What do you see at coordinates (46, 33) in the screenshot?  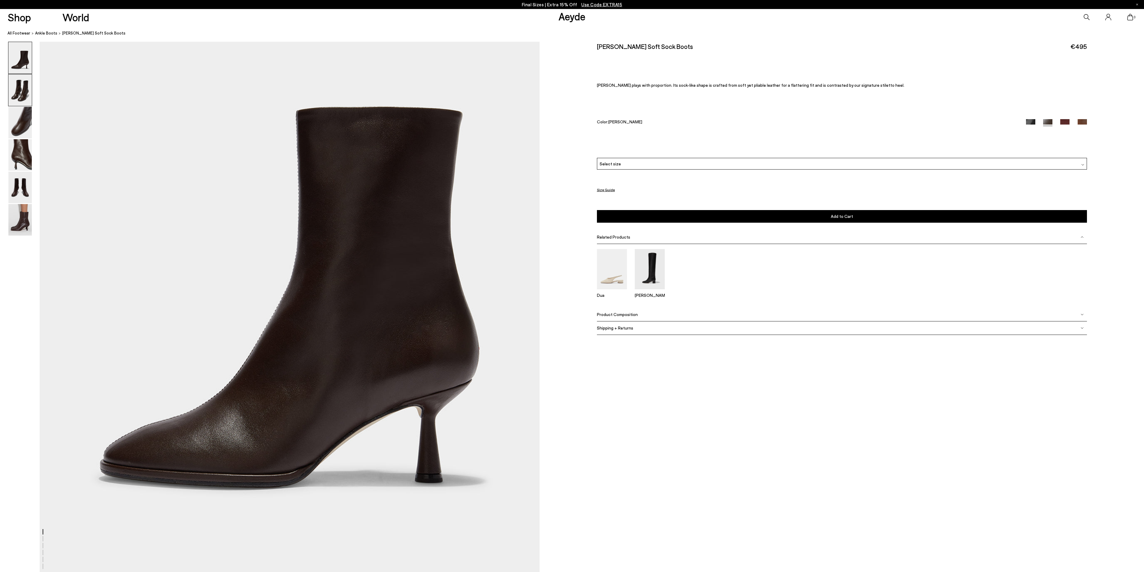 I see `a: Ankle Boots` at bounding box center [46, 33].